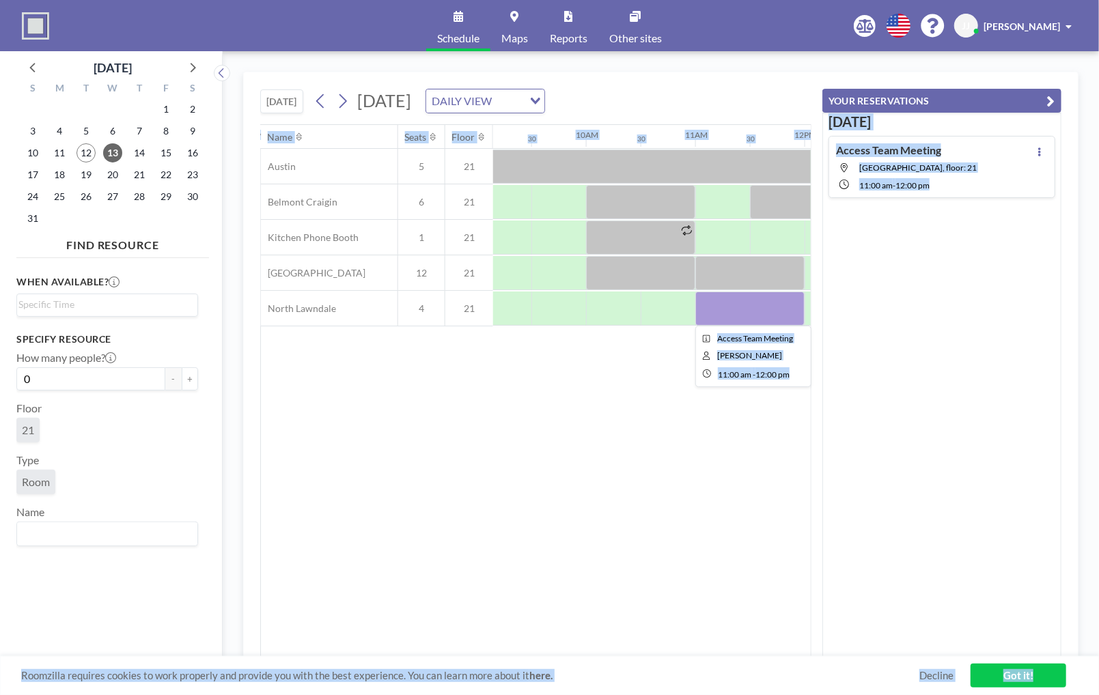 This screenshot has width=1099, height=695. I want to click on label: Name, so click(30, 512).